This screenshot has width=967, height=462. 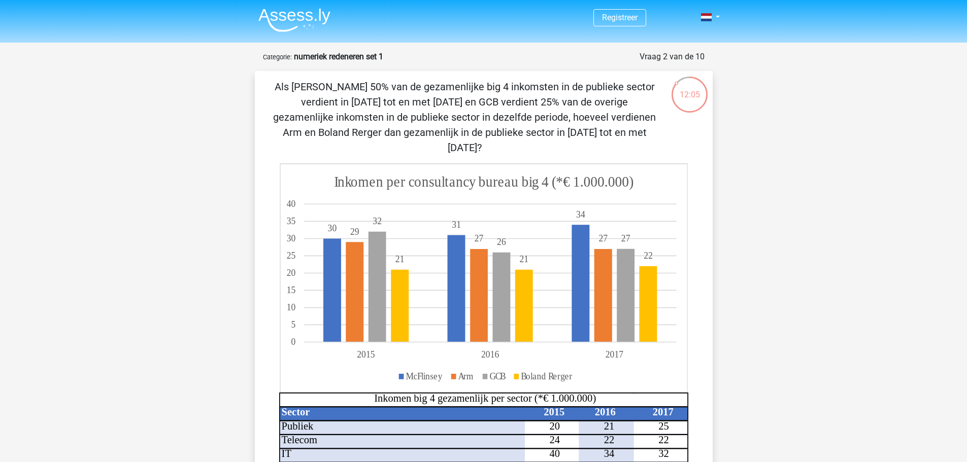 What do you see at coordinates (291, 221) in the screenshot?
I see `tspan: 35` at bounding box center [291, 221].